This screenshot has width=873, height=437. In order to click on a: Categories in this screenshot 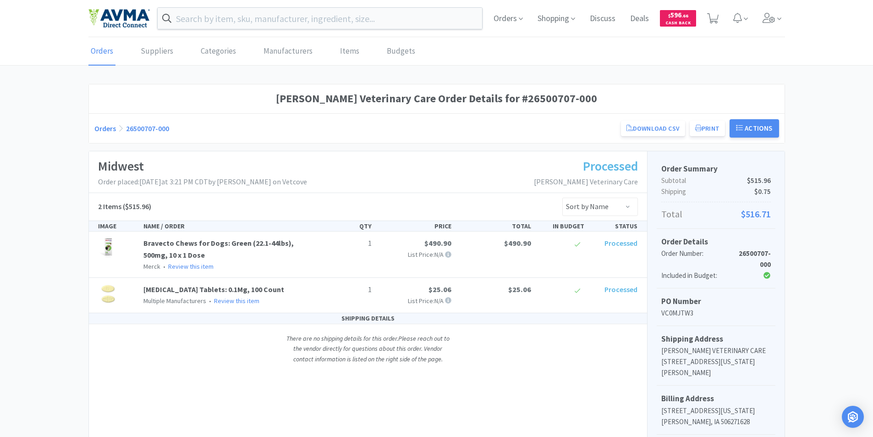, I will do `click(218, 51)`.